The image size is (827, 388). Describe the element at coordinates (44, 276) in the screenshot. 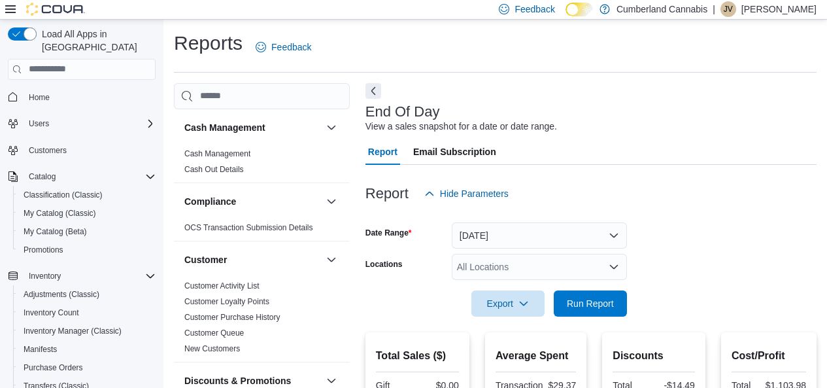

I see `button: Inventory` at that location.